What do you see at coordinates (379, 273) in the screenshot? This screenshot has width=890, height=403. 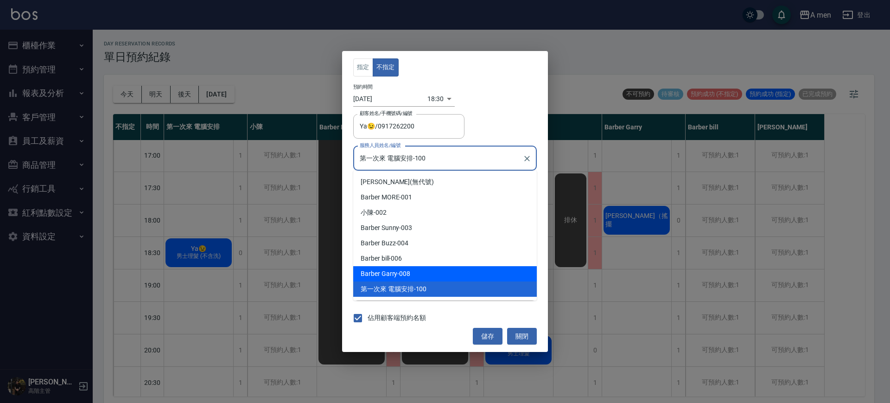 I see `span: Barber Garry` at bounding box center [379, 273].